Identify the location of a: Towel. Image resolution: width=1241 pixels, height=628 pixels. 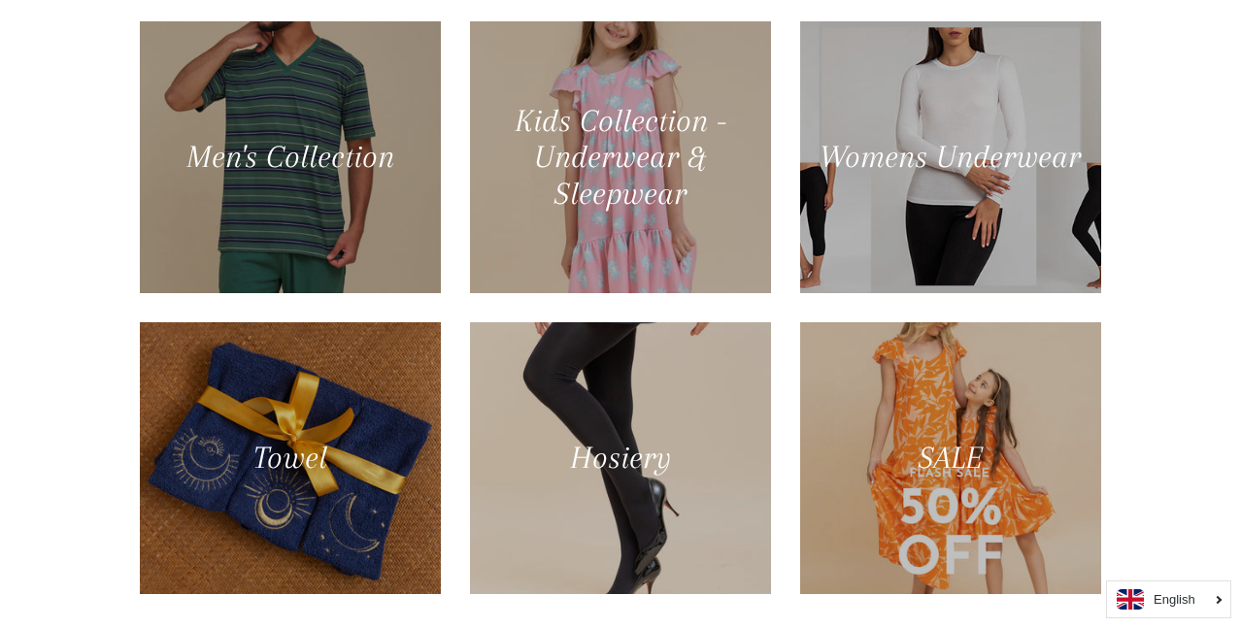
(290, 458).